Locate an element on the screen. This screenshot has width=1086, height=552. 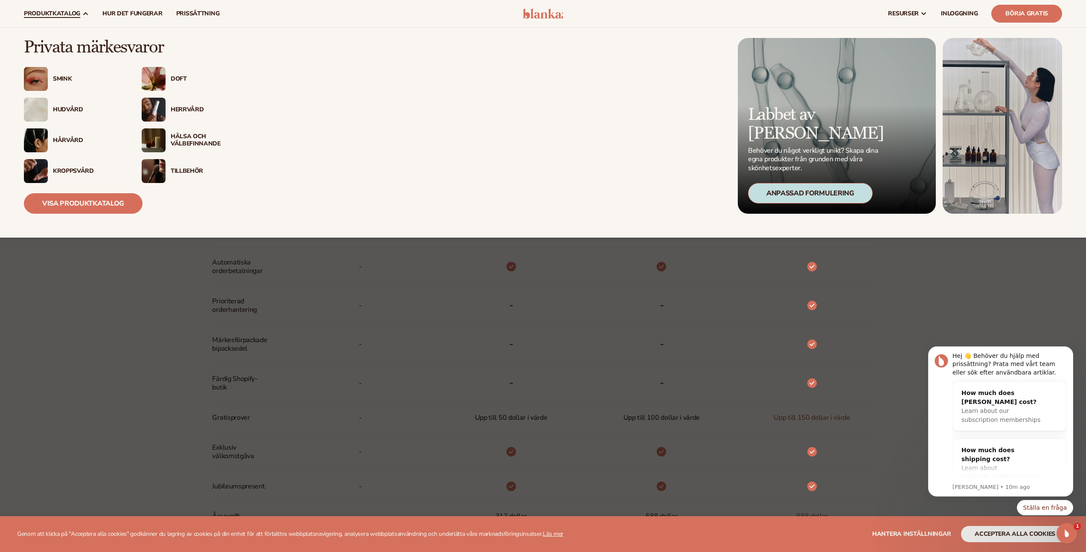
img: logotyp is located at coordinates (543, 14).